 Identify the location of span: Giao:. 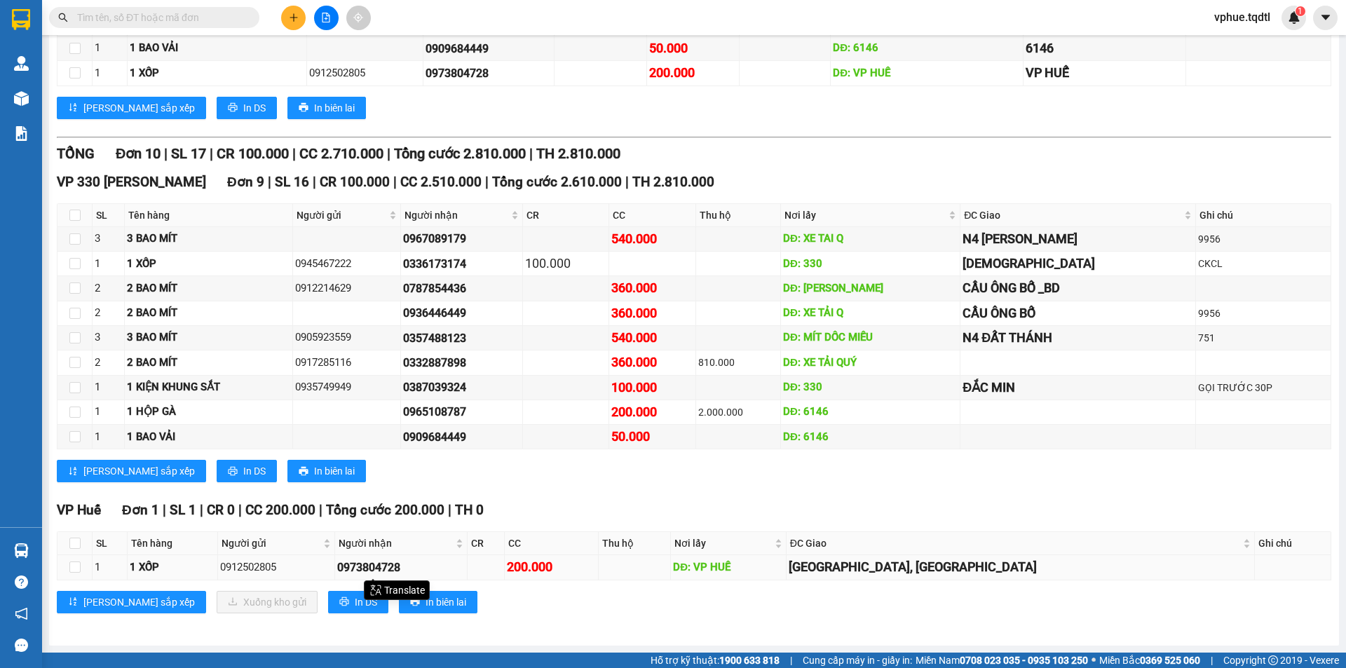
(142, 81).